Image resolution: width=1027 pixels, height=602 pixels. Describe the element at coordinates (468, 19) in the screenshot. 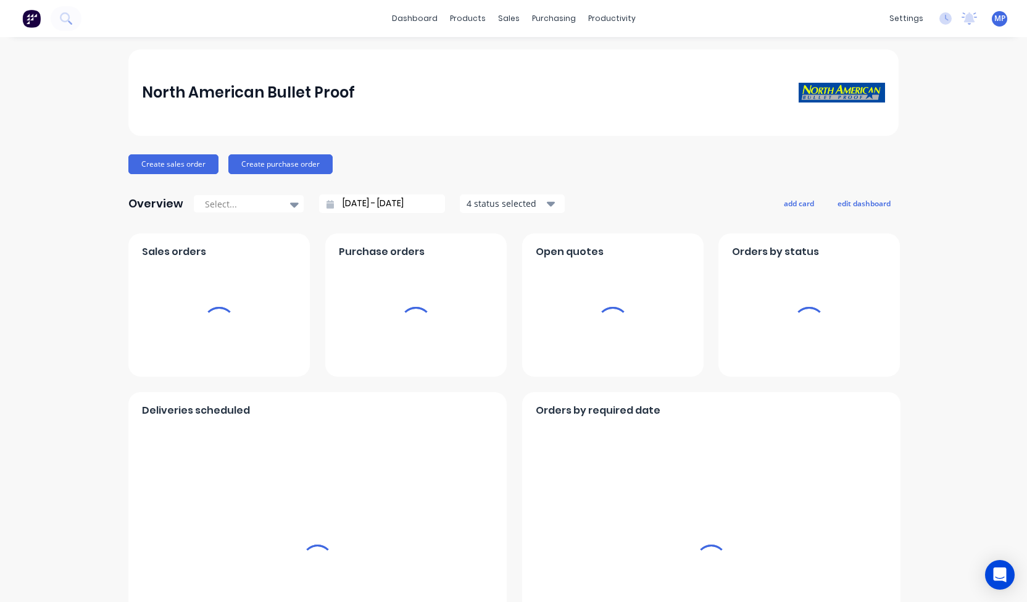

I see `div: products` at that location.